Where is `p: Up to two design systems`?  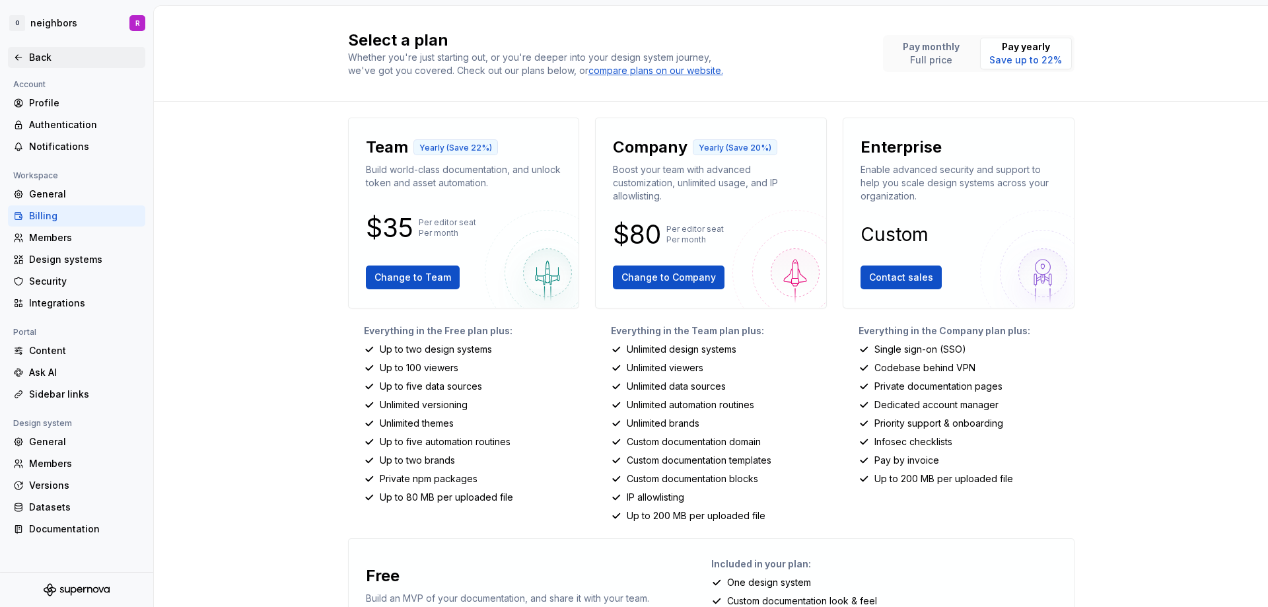
p: Up to two design systems is located at coordinates (436, 349).